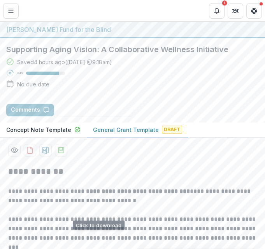 The height and width of the screenshot is (249, 265). Describe the element at coordinates (132, 49) in the screenshot. I see `h2: Supporting Aging Vision: A Collaborative Wellness Initiative` at that location.